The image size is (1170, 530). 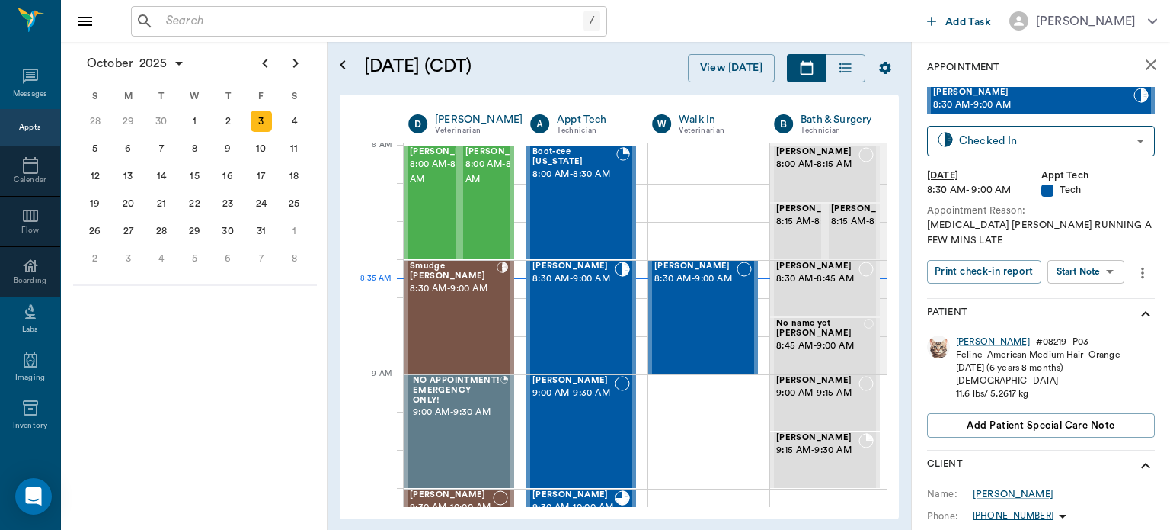 What do you see at coordinates (451, 507) in the screenshot?
I see `span: 9:30 AM - 10:00 AM` at bounding box center [451, 507].